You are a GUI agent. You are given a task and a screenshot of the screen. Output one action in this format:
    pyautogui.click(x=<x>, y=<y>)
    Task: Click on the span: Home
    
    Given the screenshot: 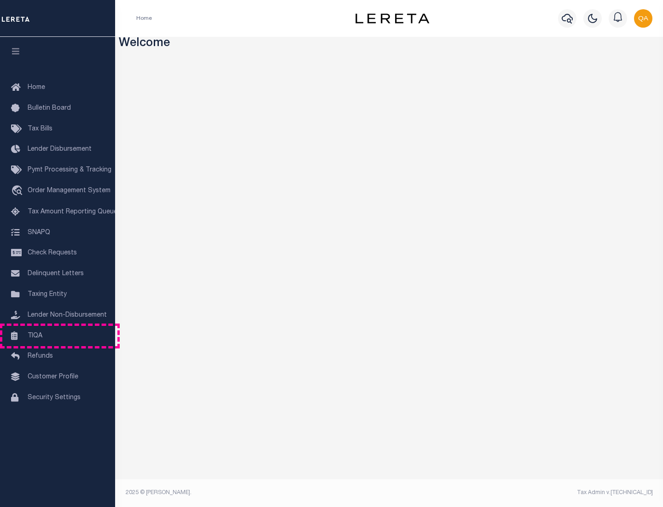 What is the action you would take?
    pyautogui.click(x=36, y=88)
    